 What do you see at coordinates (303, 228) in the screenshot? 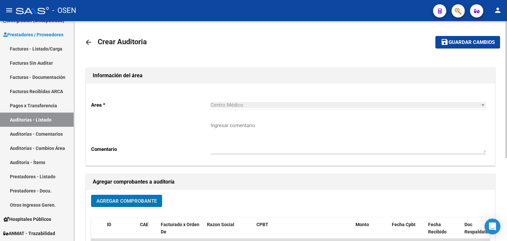
I see `datatable-header-cell: CPBT` at bounding box center [303, 228].